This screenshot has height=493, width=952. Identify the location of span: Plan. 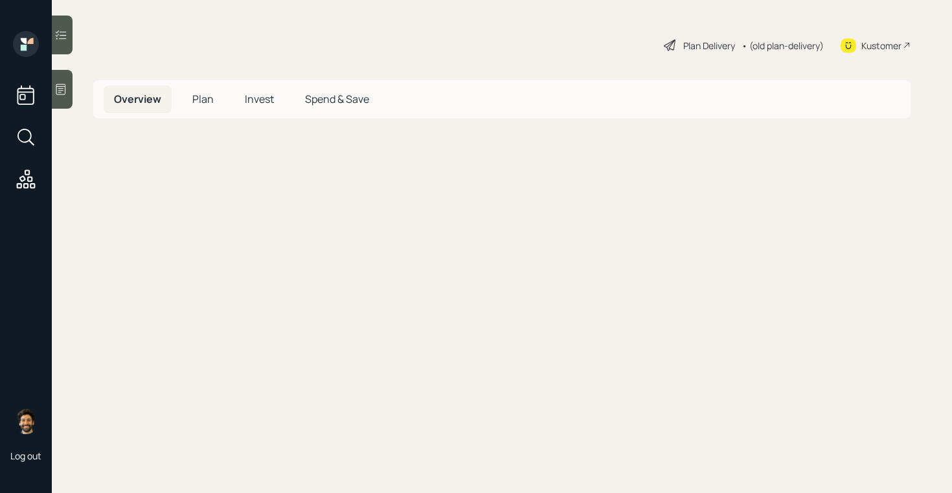
(203, 99).